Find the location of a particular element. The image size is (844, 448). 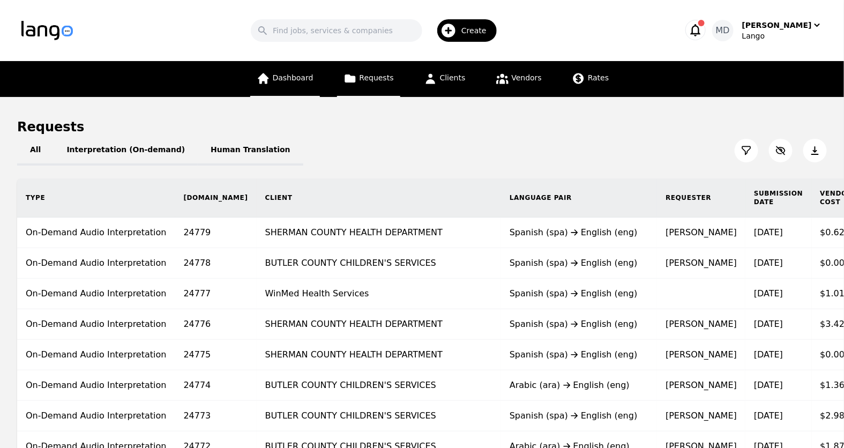

th: Type is located at coordinates (96, 198).